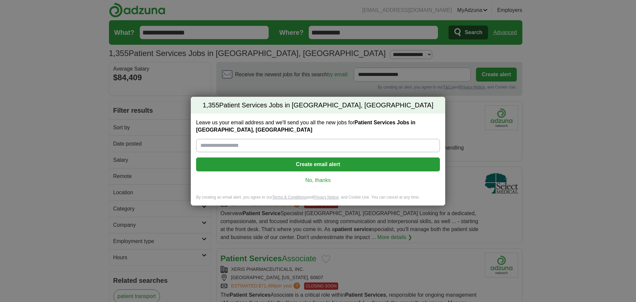 Image resolution: width=636 pixels, height=302 pixels. I want to click on span: 1,355, so click(211, 105).